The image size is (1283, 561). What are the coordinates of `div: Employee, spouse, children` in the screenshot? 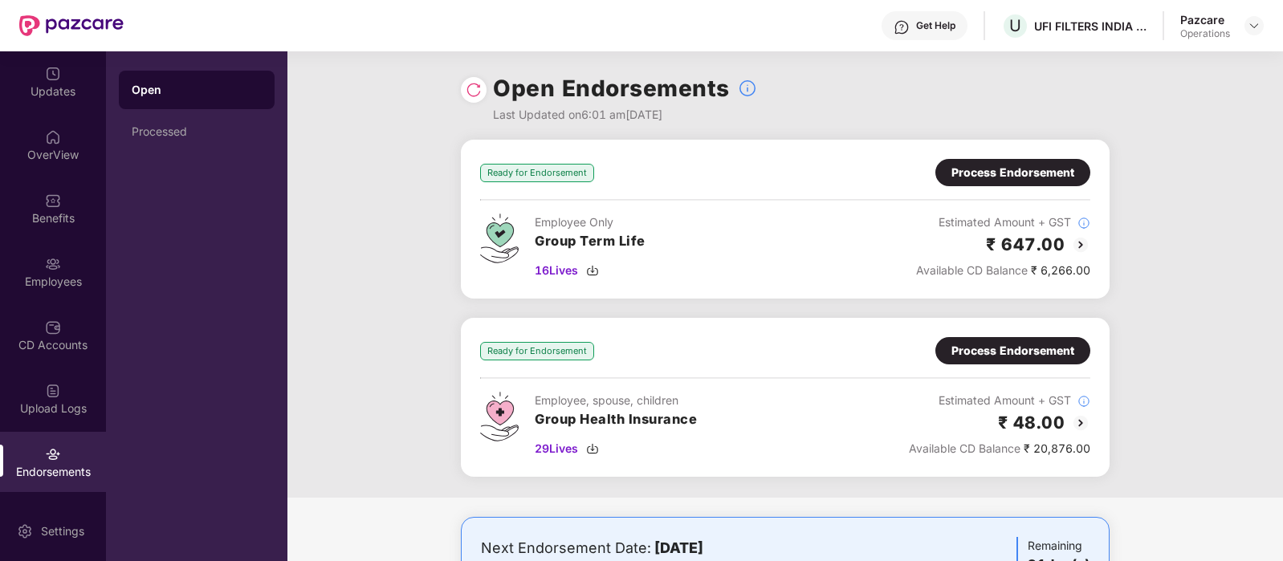 It's located at (616, 401).